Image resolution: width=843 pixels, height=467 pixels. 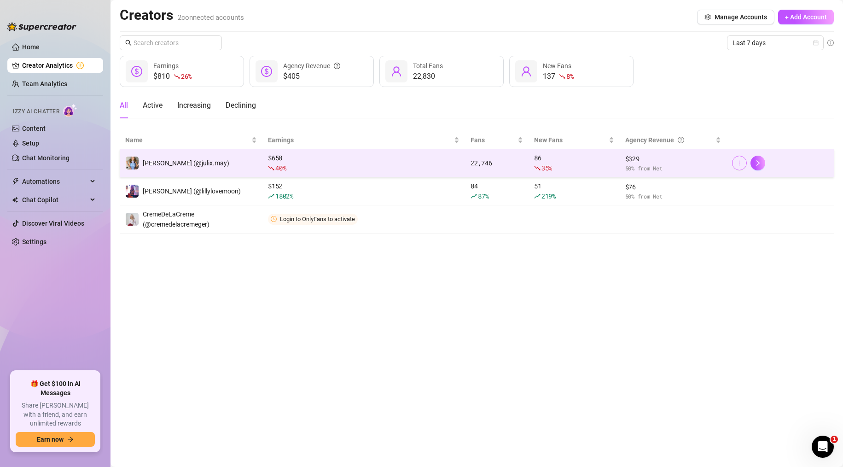 I want to click on span: $ 76, so click(x=673, y=187).